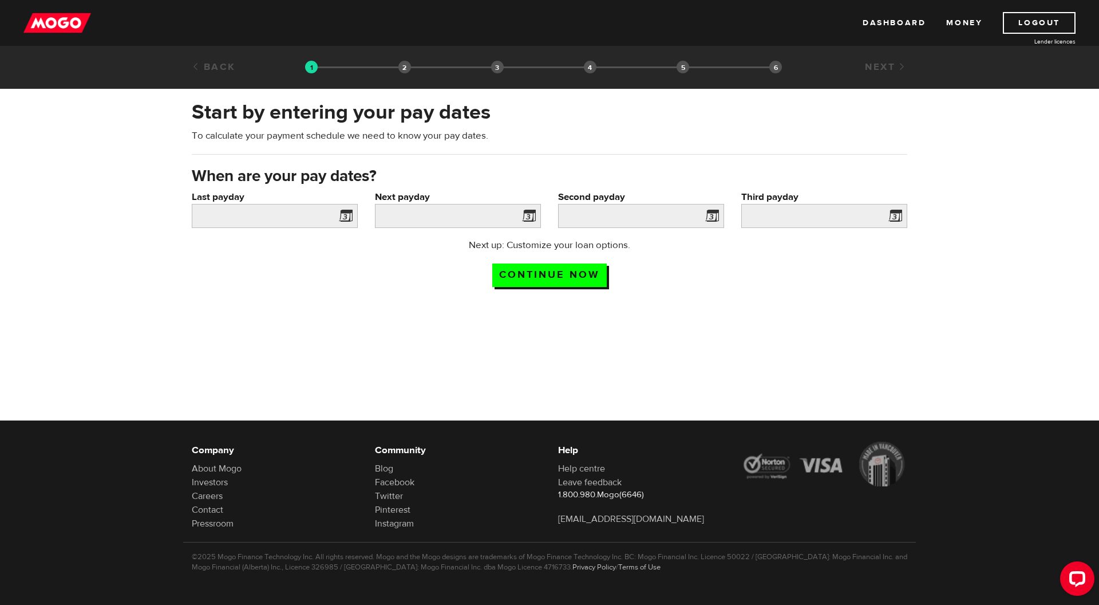  Describe the element at coordinates (886, 67) in the screenshot. I see `a: Next` at that location.